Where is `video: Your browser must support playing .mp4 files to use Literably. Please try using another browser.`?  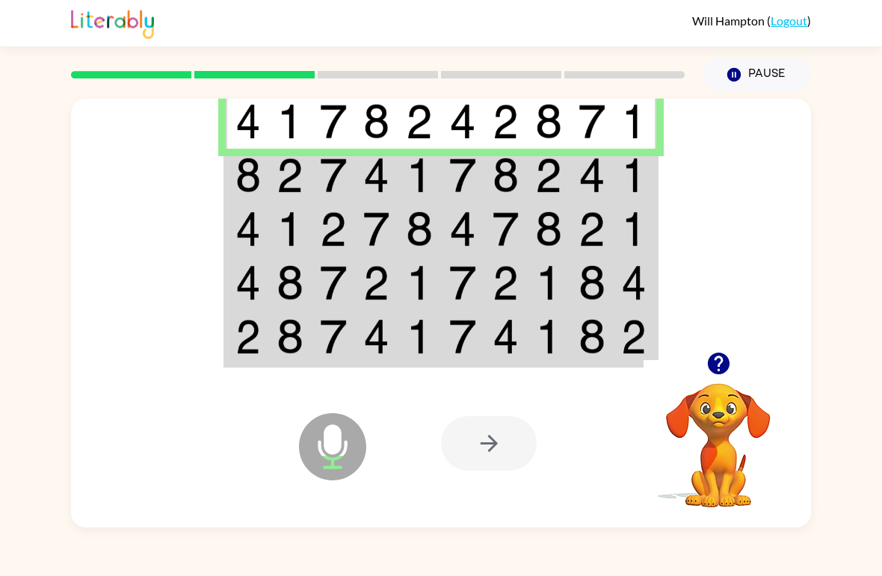
video: Your browser must support playing .mp4 files to use Literably. Please try using another browser. is located at coordinates (718, 435).